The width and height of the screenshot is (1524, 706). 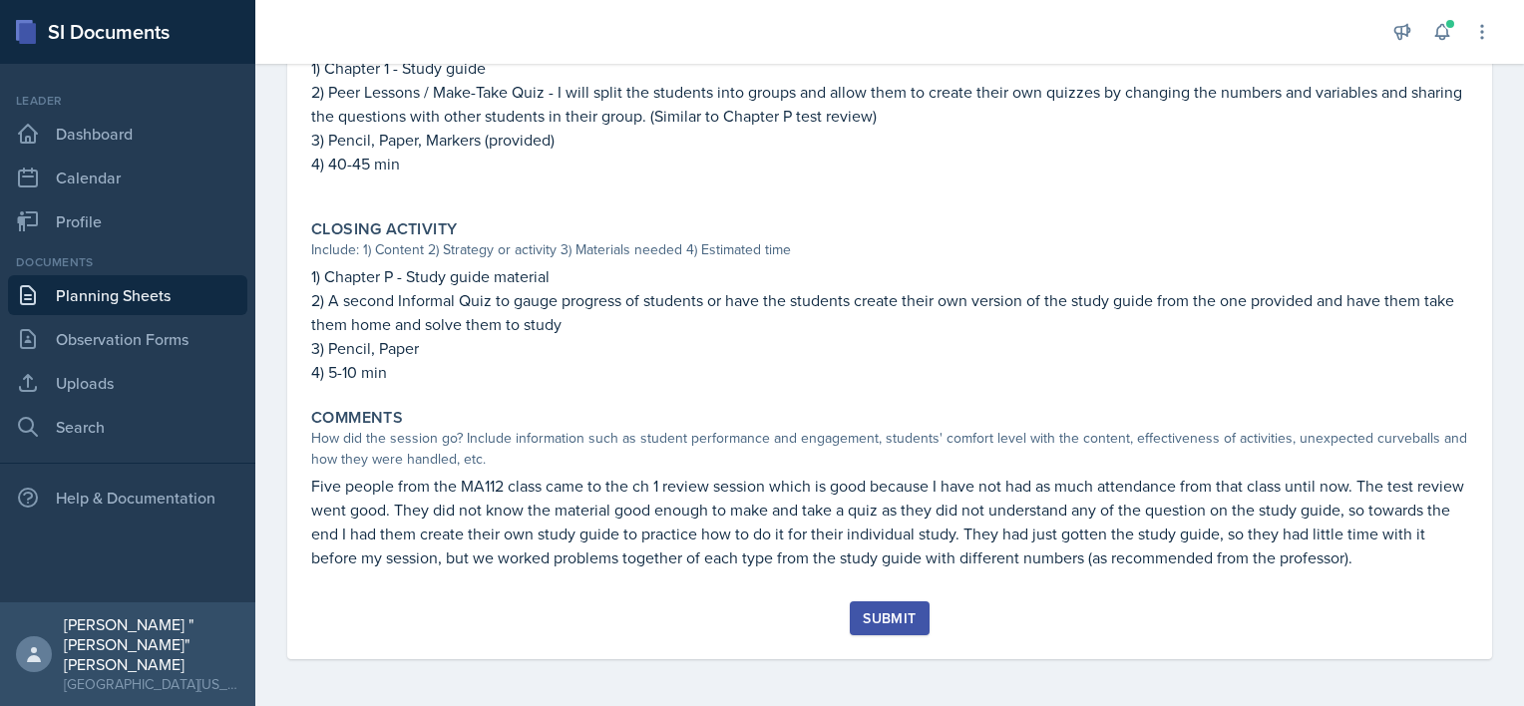 I want to click on a: Observation Forms, so click(x=128, y=339).